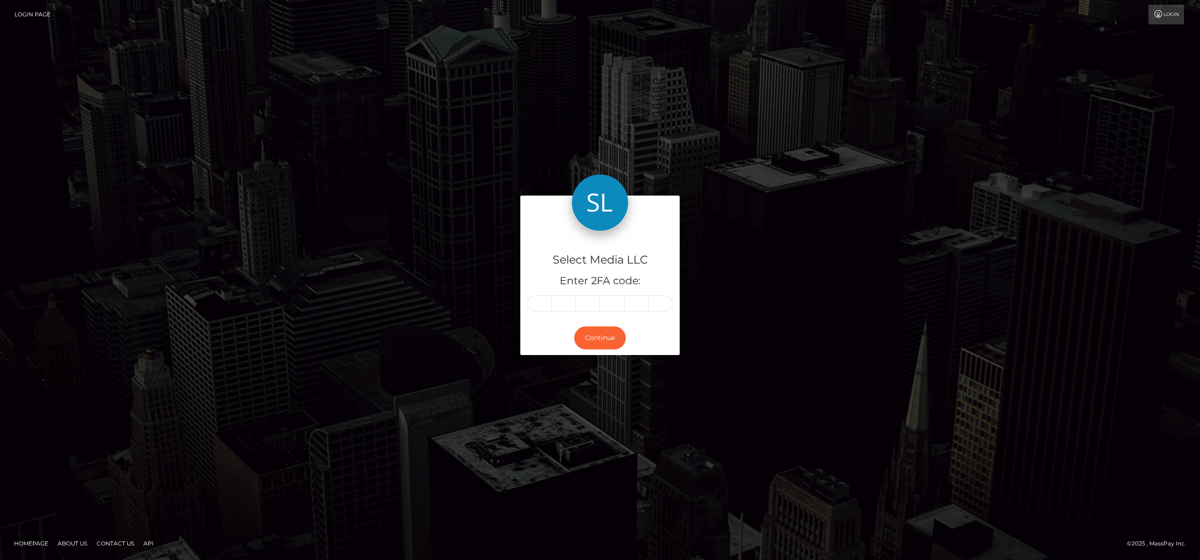 The height and width of the screenshot is (560, 1200). What do you see at coordinates (32, 15) in the screenshot?
I see `a: Login Page` at bounding box center [32, 15].